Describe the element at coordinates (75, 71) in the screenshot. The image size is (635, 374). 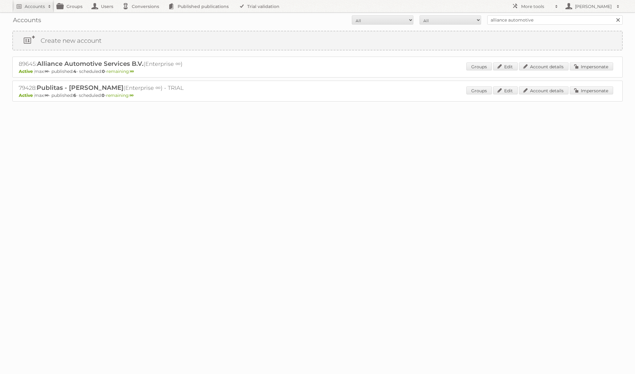
I see `strong: 4` at that location.